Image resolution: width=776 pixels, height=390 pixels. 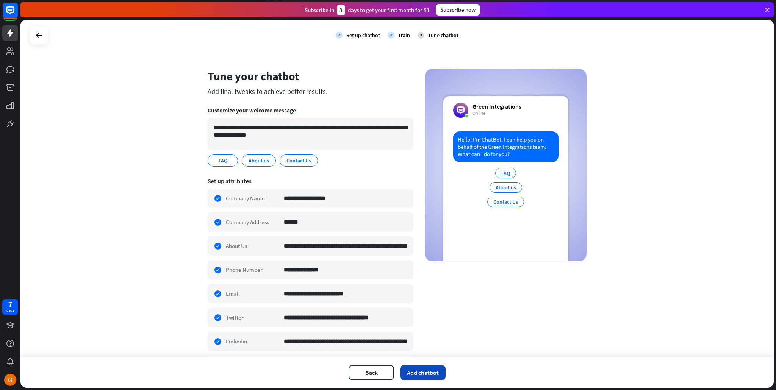 I want to click on div: days, so click(x=10, y=311).